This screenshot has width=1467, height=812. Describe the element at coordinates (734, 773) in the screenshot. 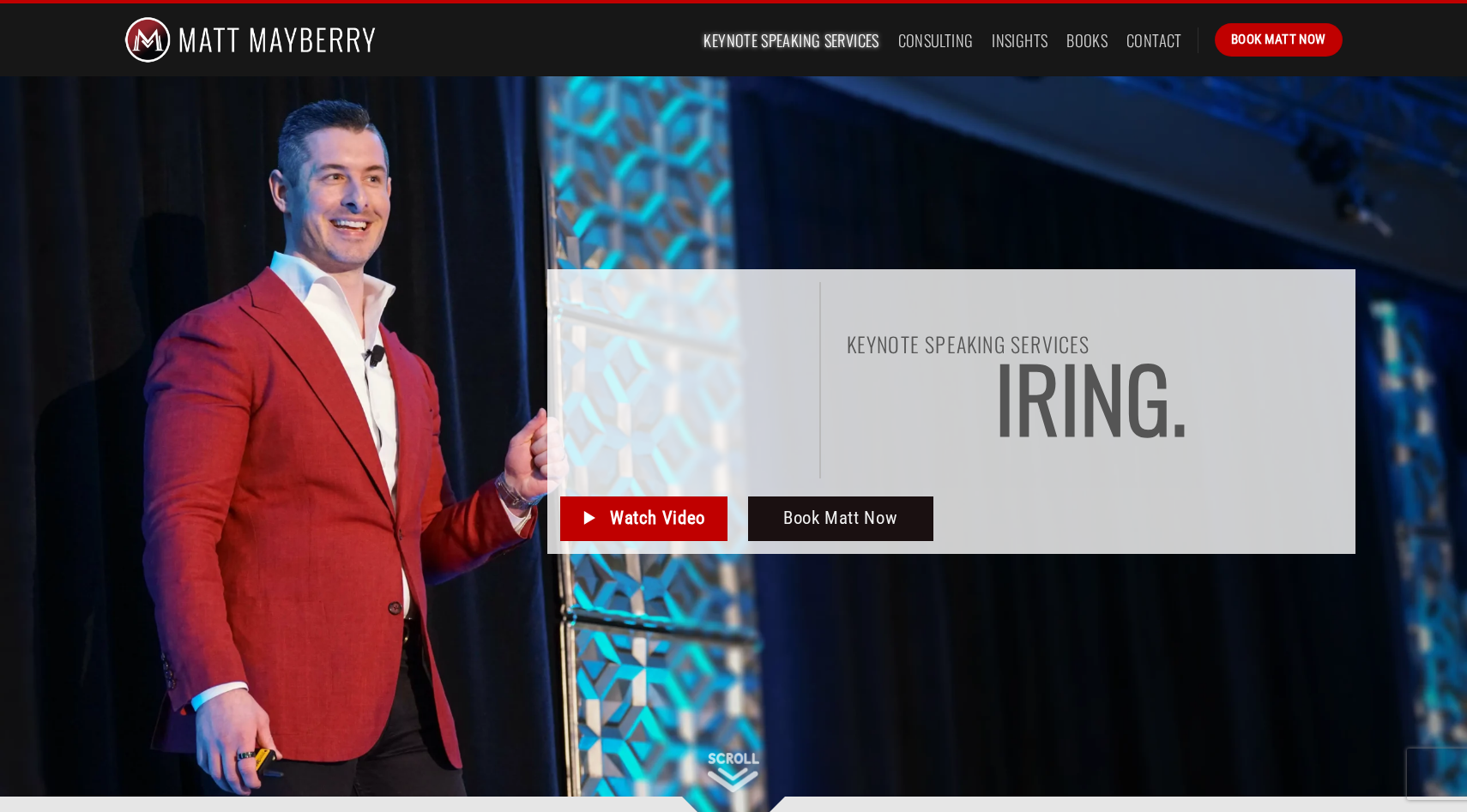

I see `img: Scroll Down` at that location.